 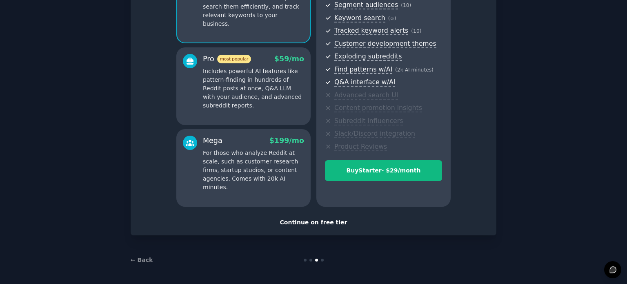 What do you see at coordinates (287, 140) in the screenshot?
I see `span: $ 199 /mo` at bounding box center [287, 140].